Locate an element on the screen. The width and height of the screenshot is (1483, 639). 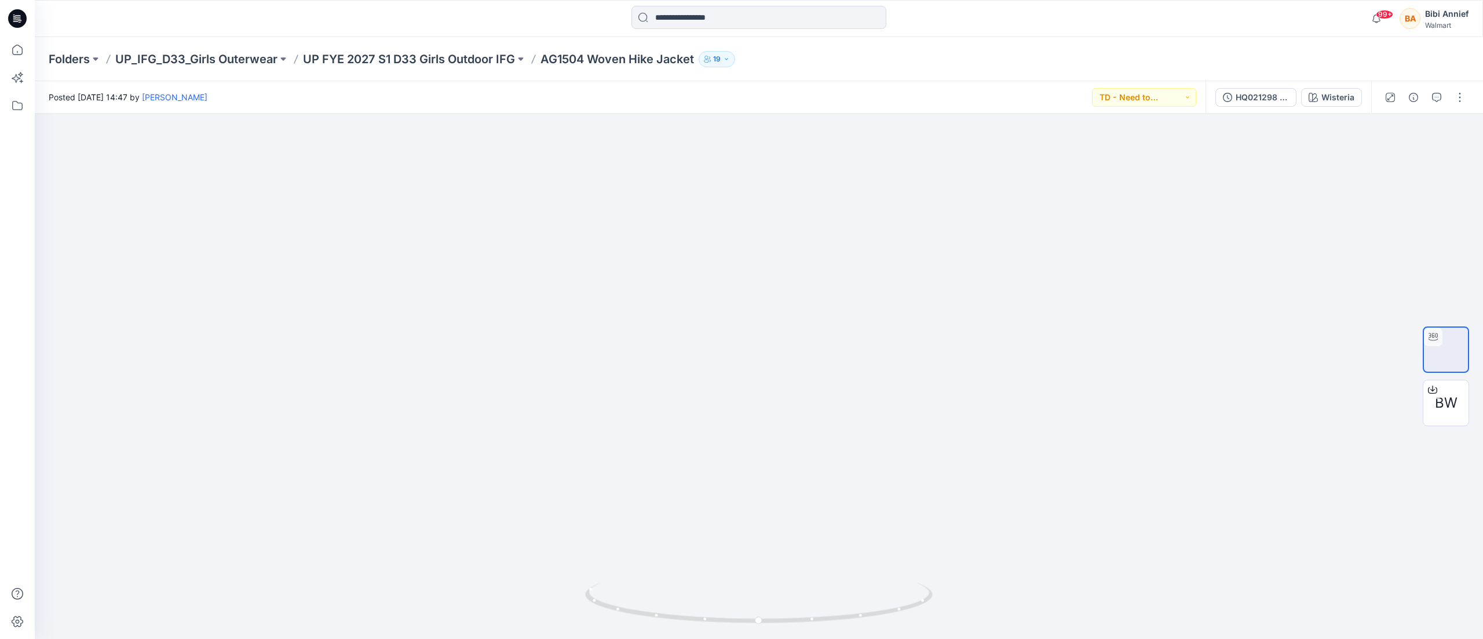
button: HQ021298 (AG1504)_Hike Jacket_GV is located at coordinates (1256, 97).